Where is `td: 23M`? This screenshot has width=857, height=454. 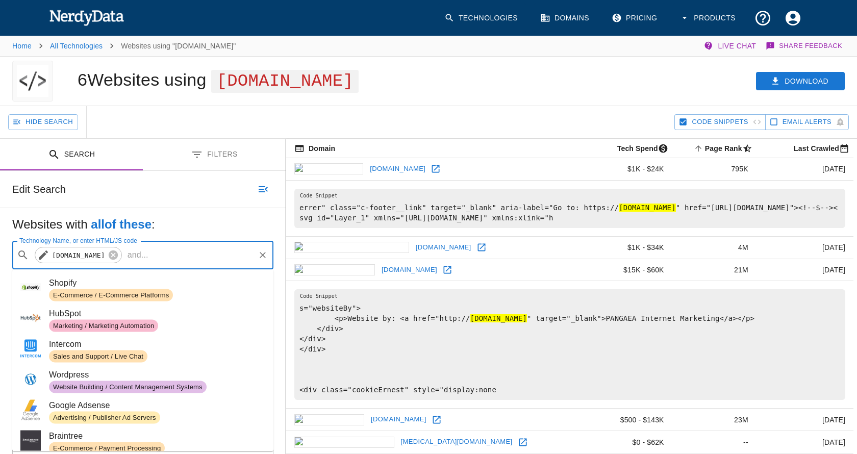 td: 23M is located at coordinates (714, 420).